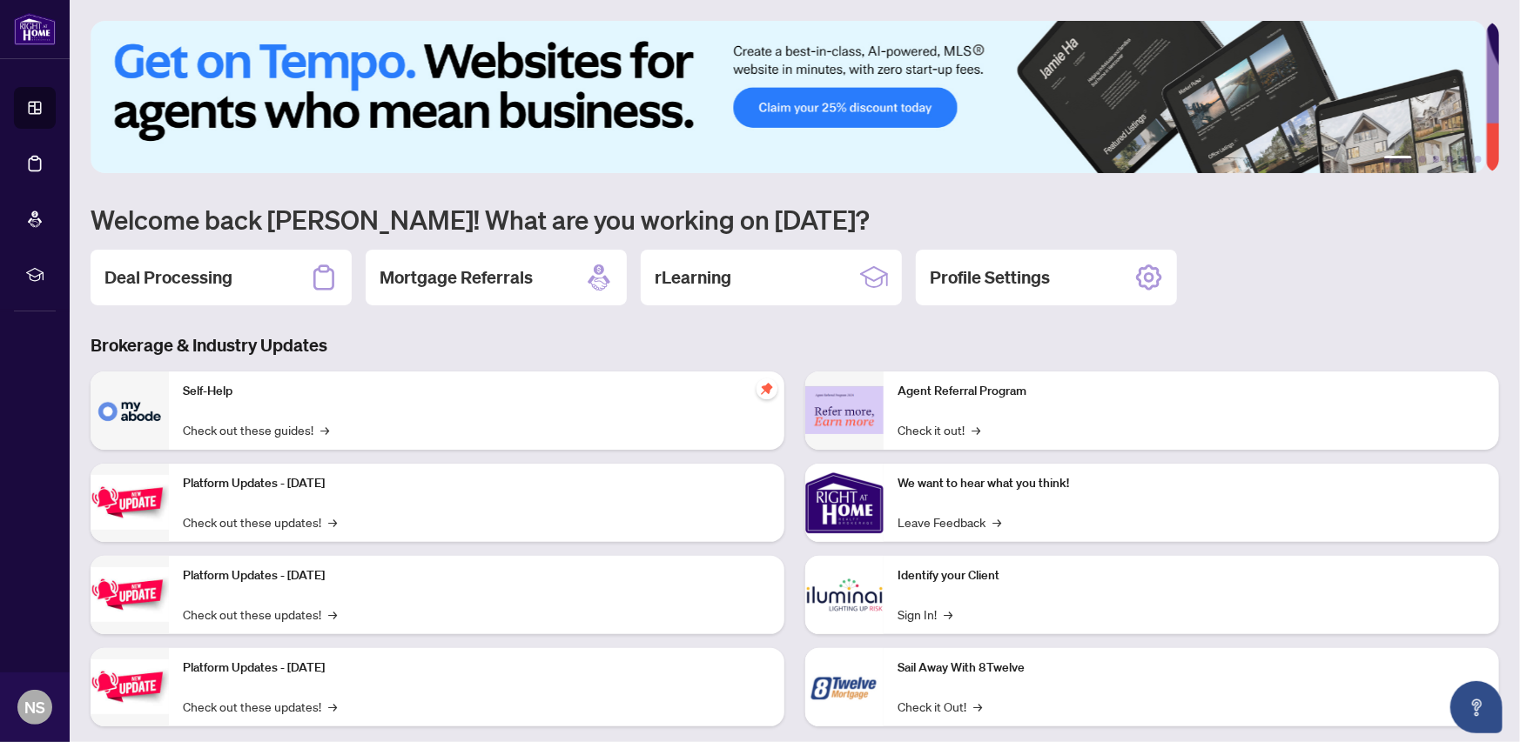 This screenshot has height=742, width=1520. What do you see at coordinates (1191, 392) in the screenshot?
I see `p: Agent Referral Program` at bounding box center [1191, 392].